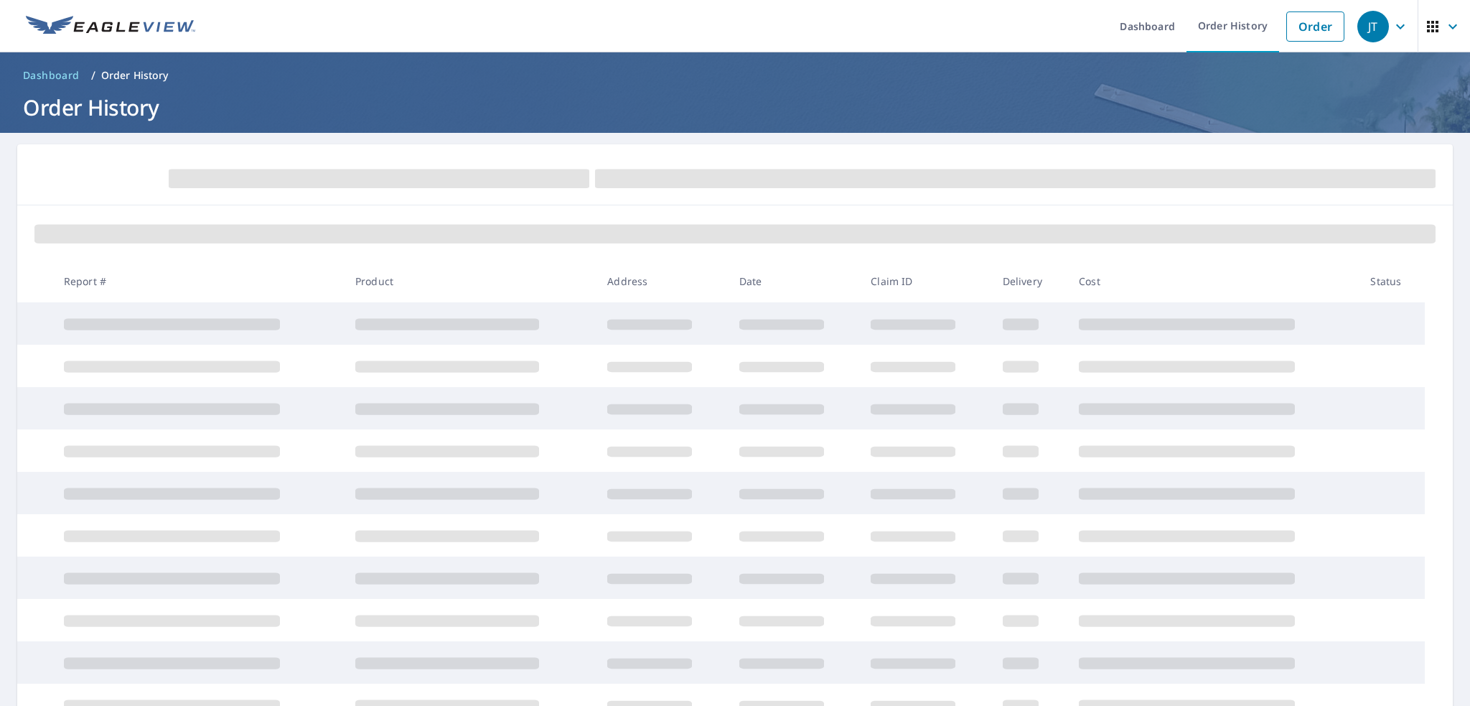  Describe the element at coordinates (469, 281) in the screenshot. I see `th: Product` at that location.